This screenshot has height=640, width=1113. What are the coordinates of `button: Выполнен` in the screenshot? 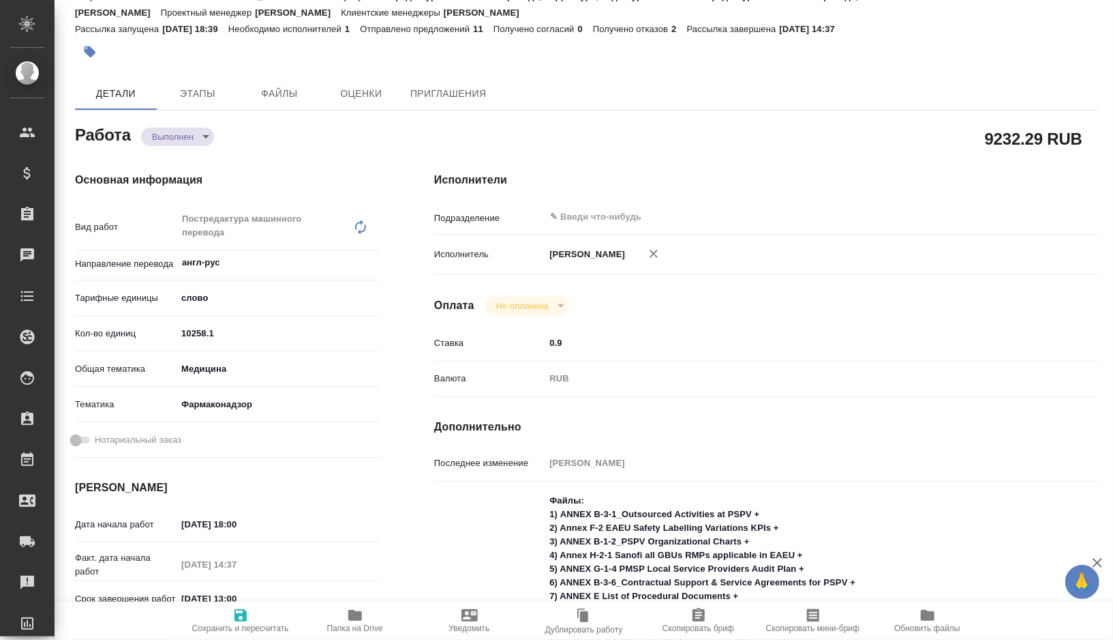 It's located at (173, 136).